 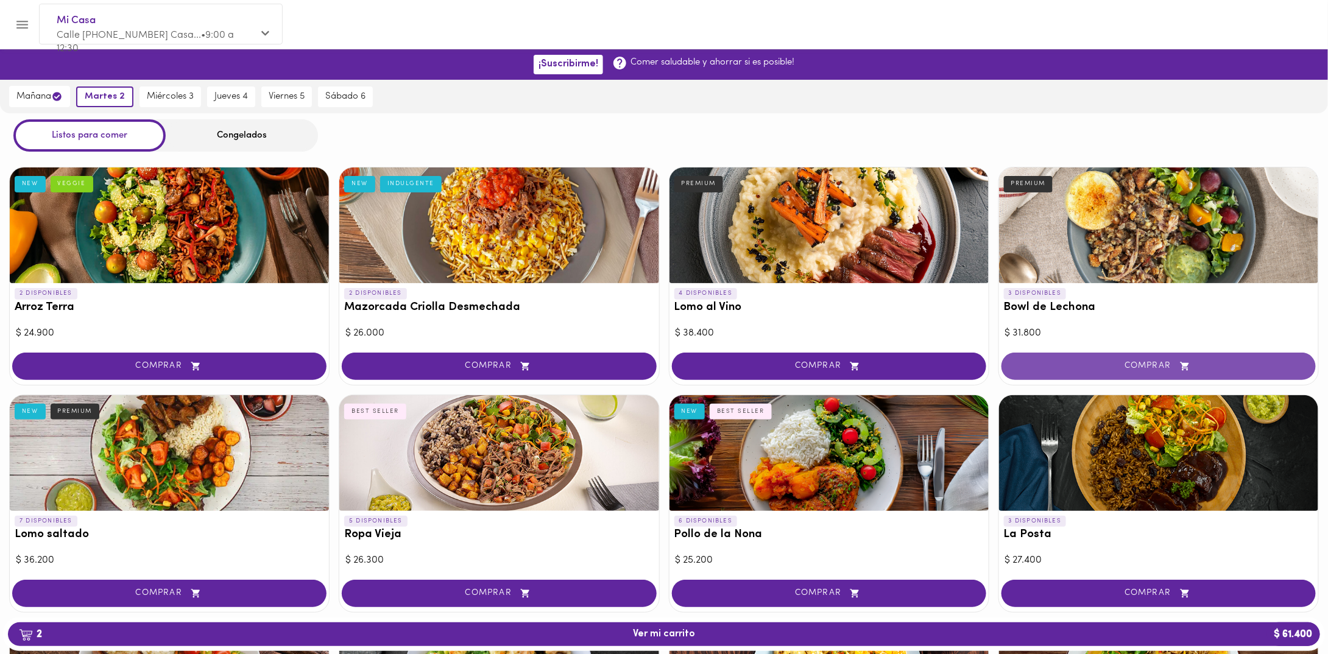 I want to click on div: $ 26.300, so click(x=499, y=560).